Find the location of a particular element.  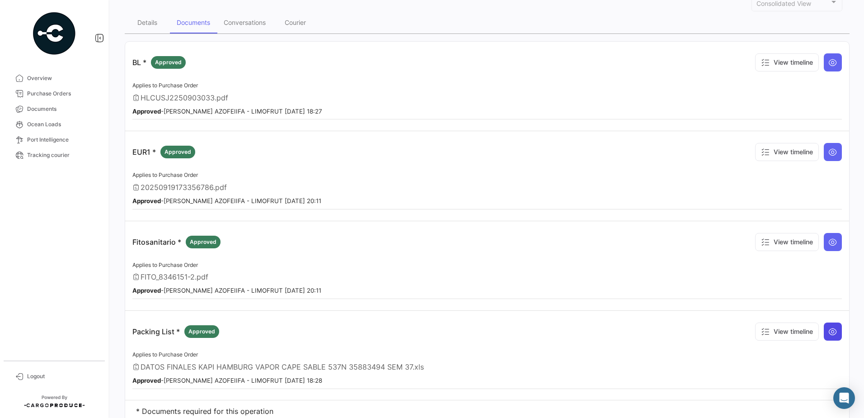

a: Tracking courier is located at coordinates (54, 155).